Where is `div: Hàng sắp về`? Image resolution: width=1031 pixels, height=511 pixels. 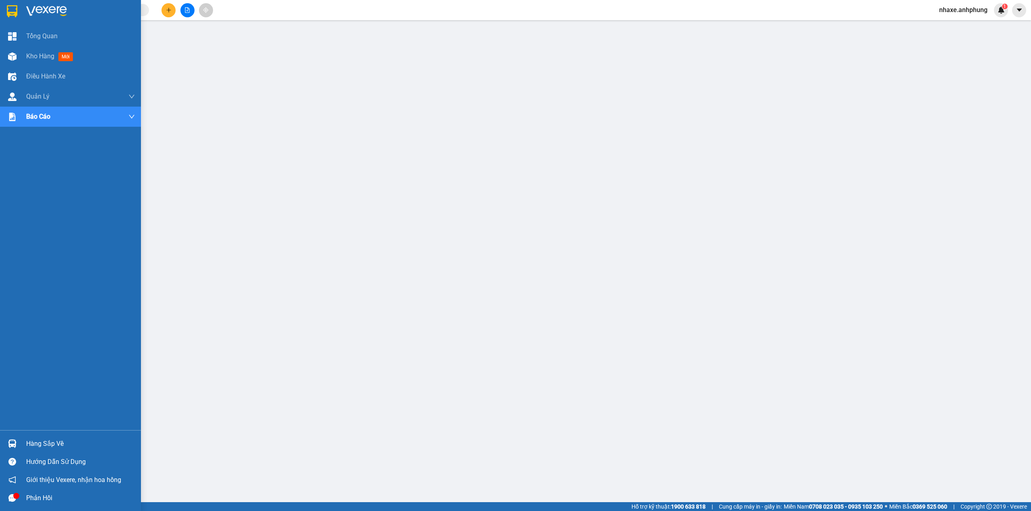 div: Hàng sắp về is located at coordinates (81, 444).